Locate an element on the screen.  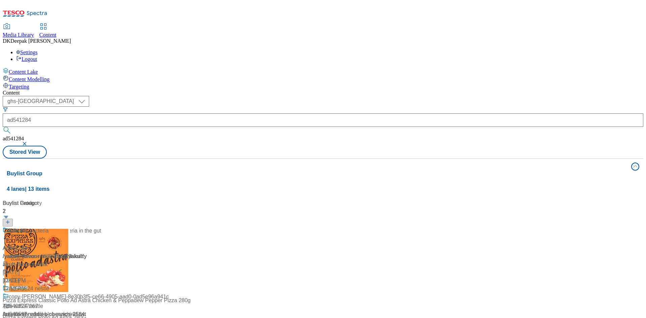
a: Content Modelling is located at coordinates (323, 79).